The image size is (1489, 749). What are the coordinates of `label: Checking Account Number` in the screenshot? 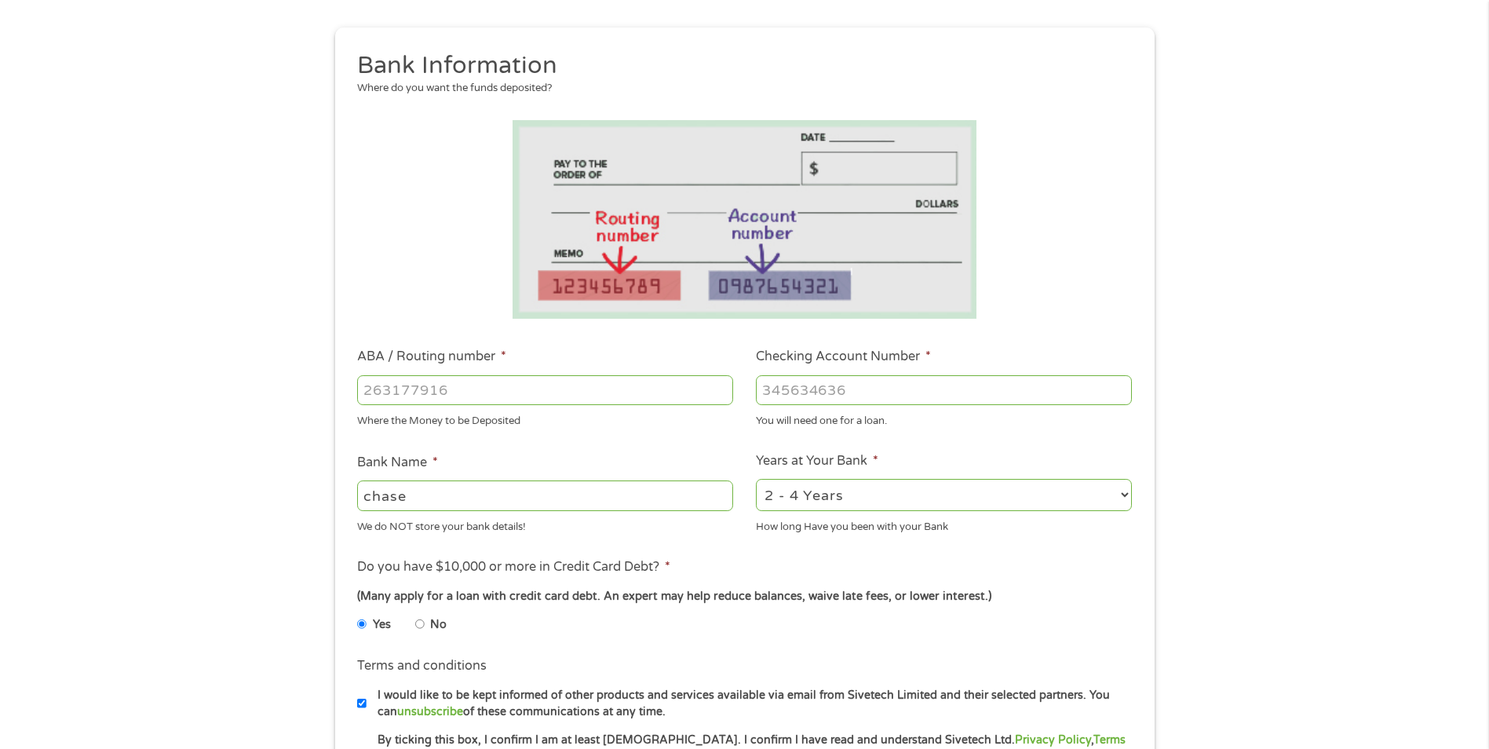 It's located at (843, 356).